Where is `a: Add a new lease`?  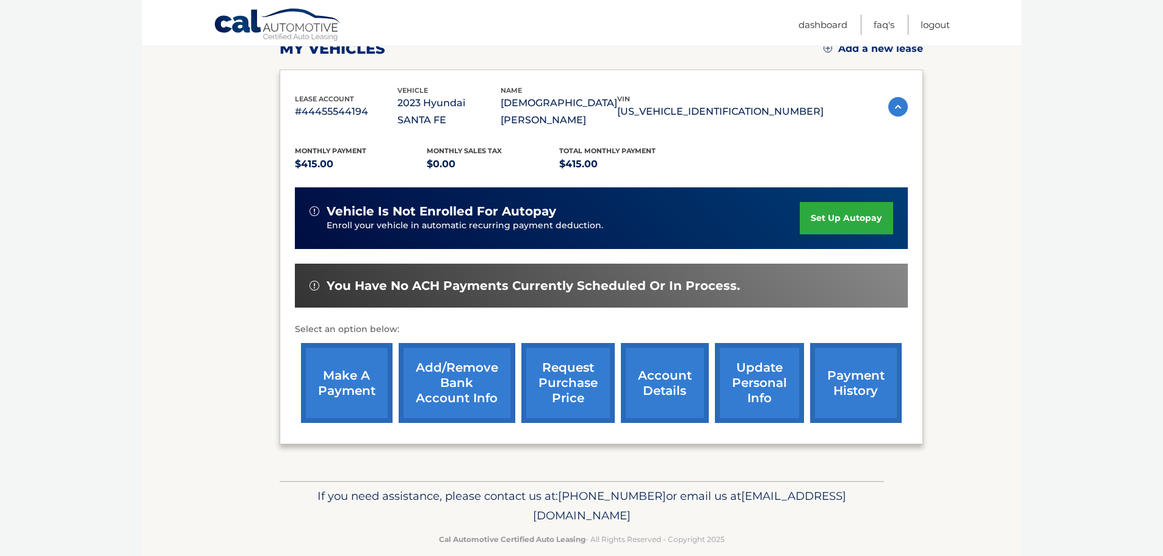
a: Add a new lease is located at coordinates (873, 49).